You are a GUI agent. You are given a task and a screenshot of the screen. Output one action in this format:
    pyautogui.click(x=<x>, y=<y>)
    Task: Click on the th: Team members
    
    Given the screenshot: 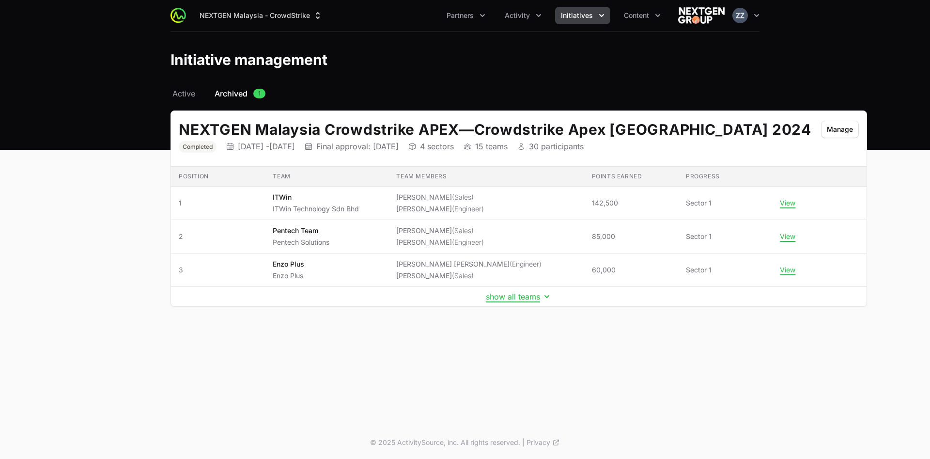 What is the action you would take?
    pyautogui.click(x=486, y=176)
    